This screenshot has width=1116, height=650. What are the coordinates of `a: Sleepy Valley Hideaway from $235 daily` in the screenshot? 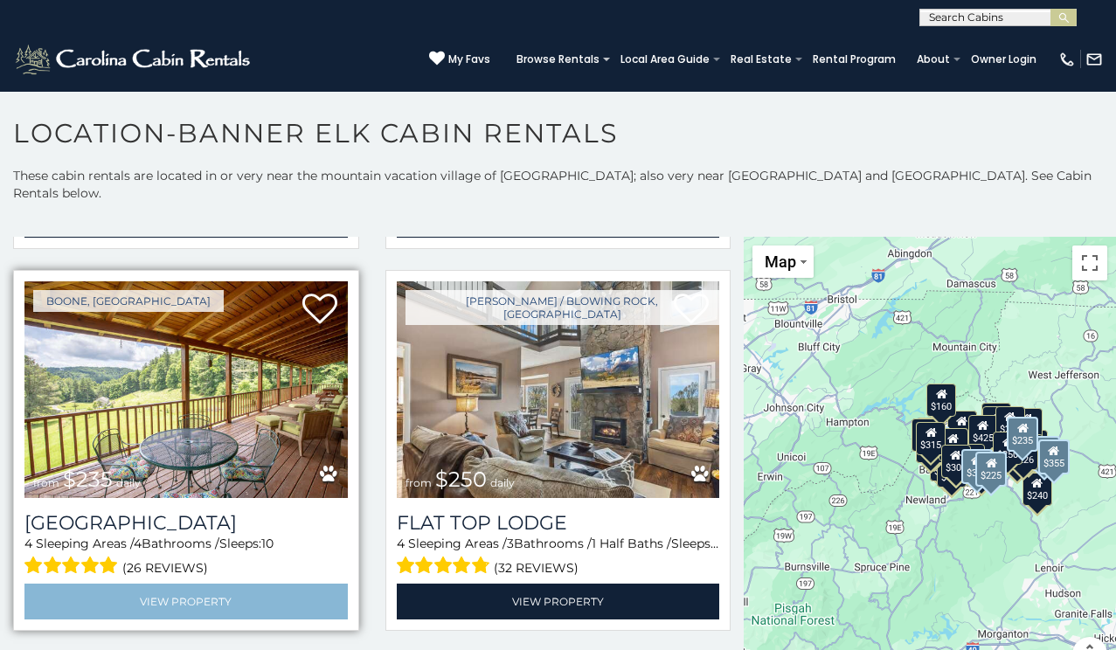 It's located at (186, 390).